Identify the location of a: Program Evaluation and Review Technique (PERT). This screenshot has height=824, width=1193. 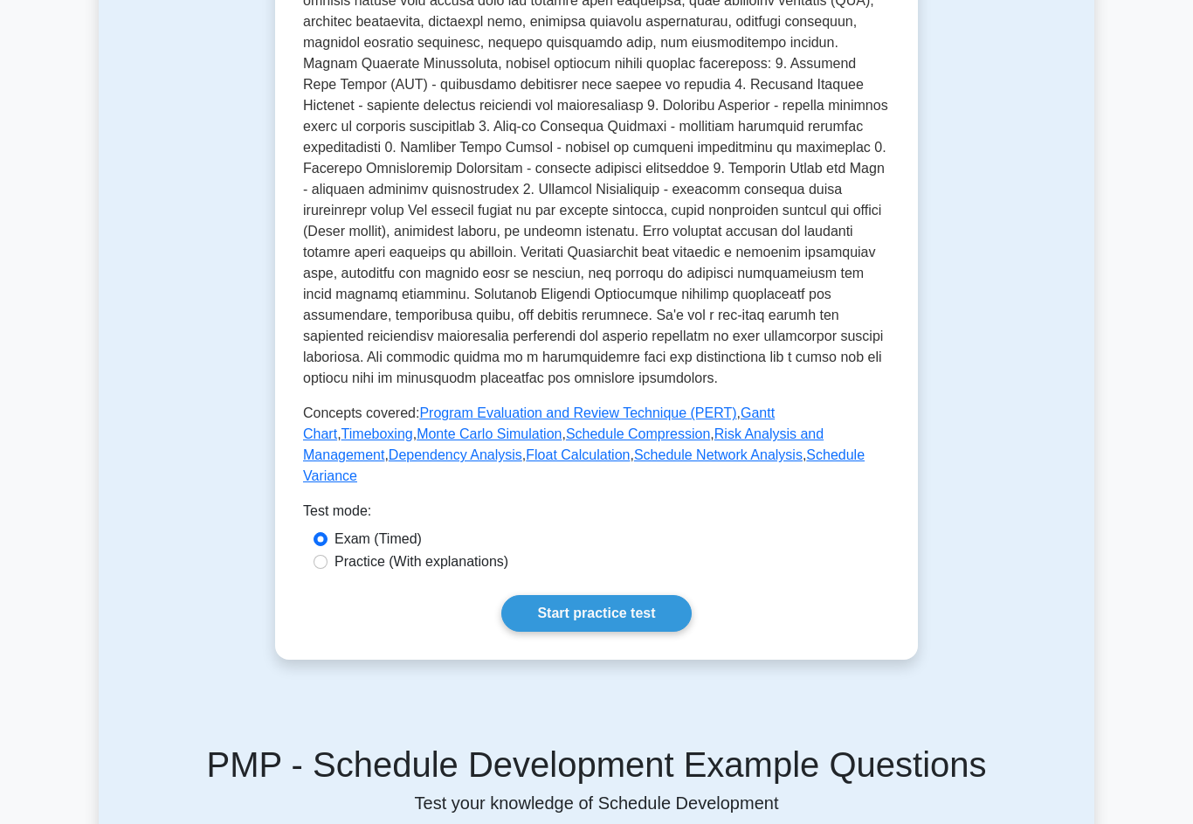
(577, 412).